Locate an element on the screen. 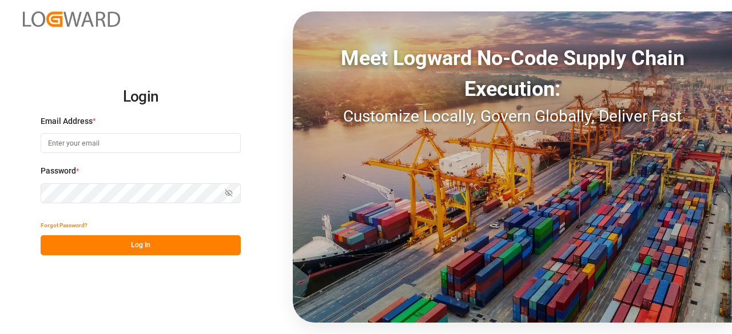 The height and width of the screenshot is (334, 732). img: Logward_new_orange.png is located at coordinates (71, 19).